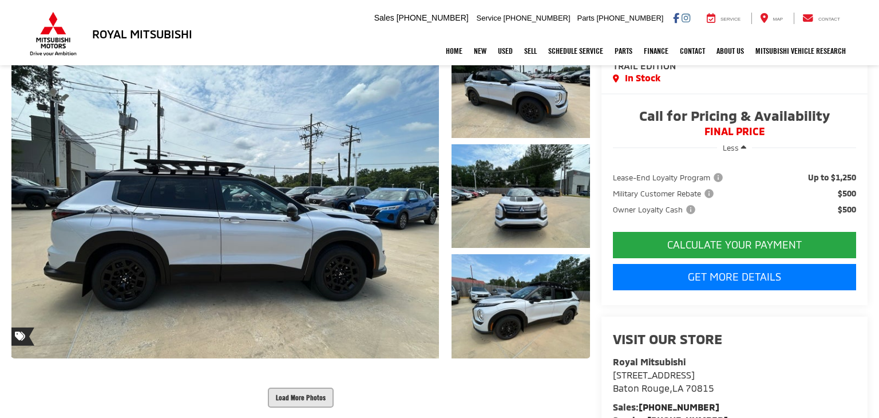  What do you see at coordinates (384, 18) in the screenshot?
I see `span: Sales` at bounding box center [384, 18].